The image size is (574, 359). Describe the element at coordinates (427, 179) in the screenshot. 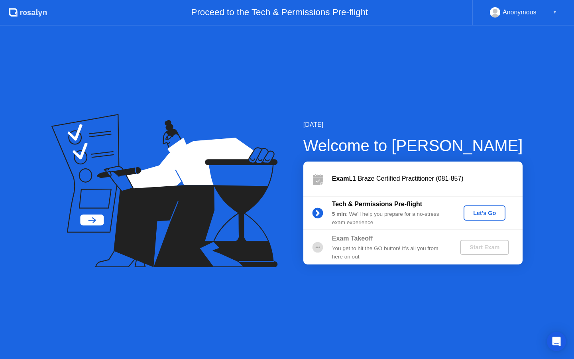

I see `div: L1 Braze Certified Practitioner (081-857)` at that location.